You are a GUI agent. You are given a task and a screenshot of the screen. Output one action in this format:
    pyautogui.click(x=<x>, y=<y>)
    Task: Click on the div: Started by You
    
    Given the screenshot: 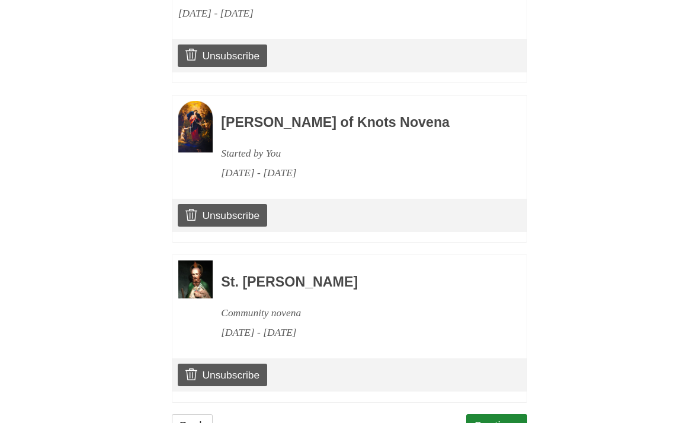 What is the action you would take?
    pyautogui.click(x=358, y=153)
    